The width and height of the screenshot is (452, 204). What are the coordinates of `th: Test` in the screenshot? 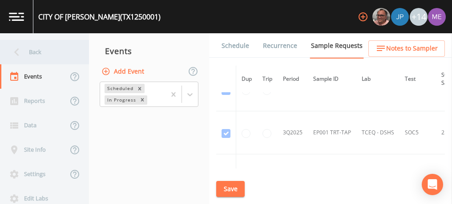 It's located at (417, 79).